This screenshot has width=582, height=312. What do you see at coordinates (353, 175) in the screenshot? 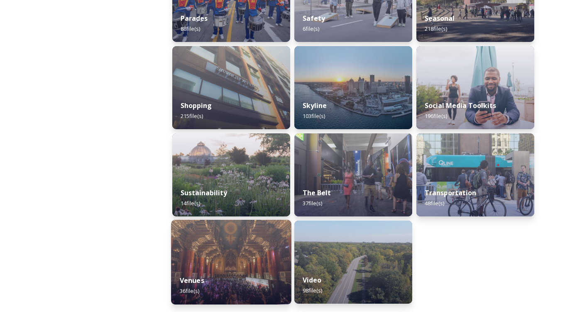
I see `img: 90557b6c-0b62-448f-b28c-3e7395427b66.jpg` at bounding box center [353, 175].